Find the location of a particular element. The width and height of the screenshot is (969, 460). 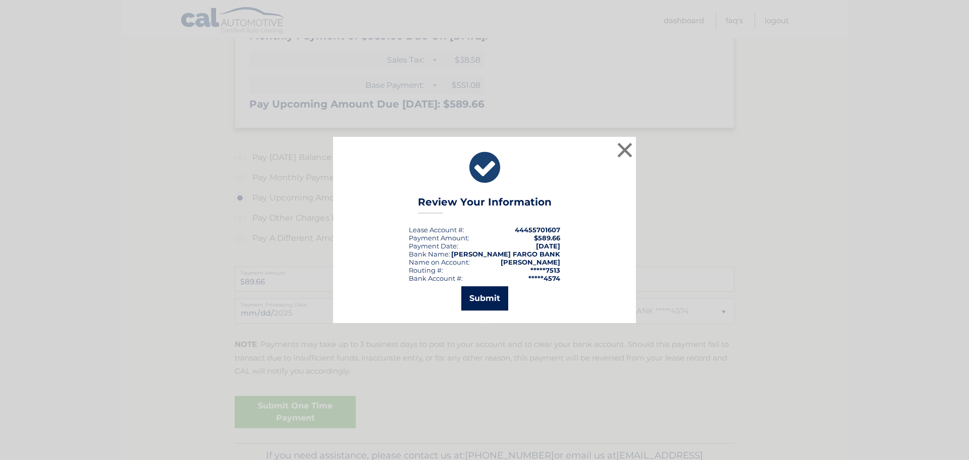

span: Payment Date is located at coordinates (433, 246).